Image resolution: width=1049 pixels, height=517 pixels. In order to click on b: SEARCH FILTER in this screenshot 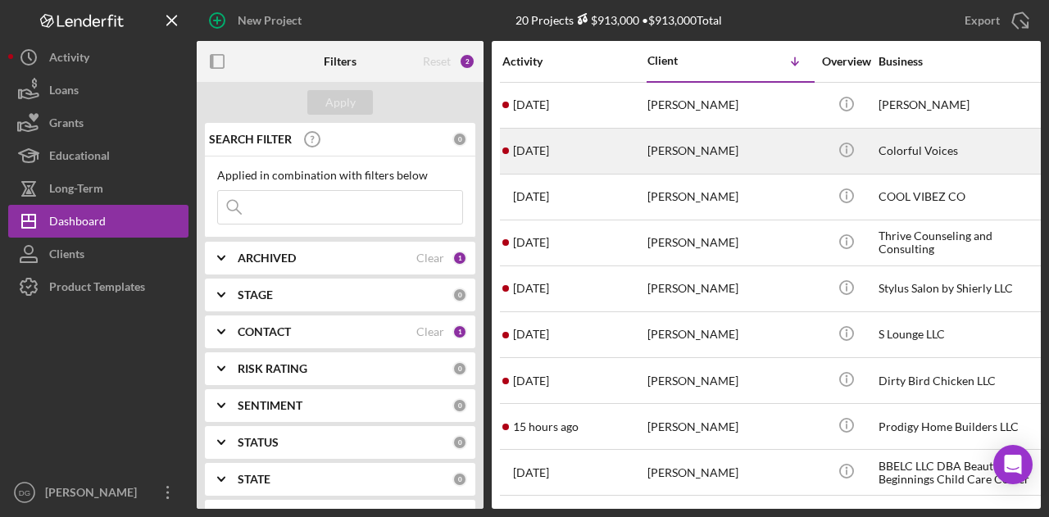, I will do `click(250, 139)`.